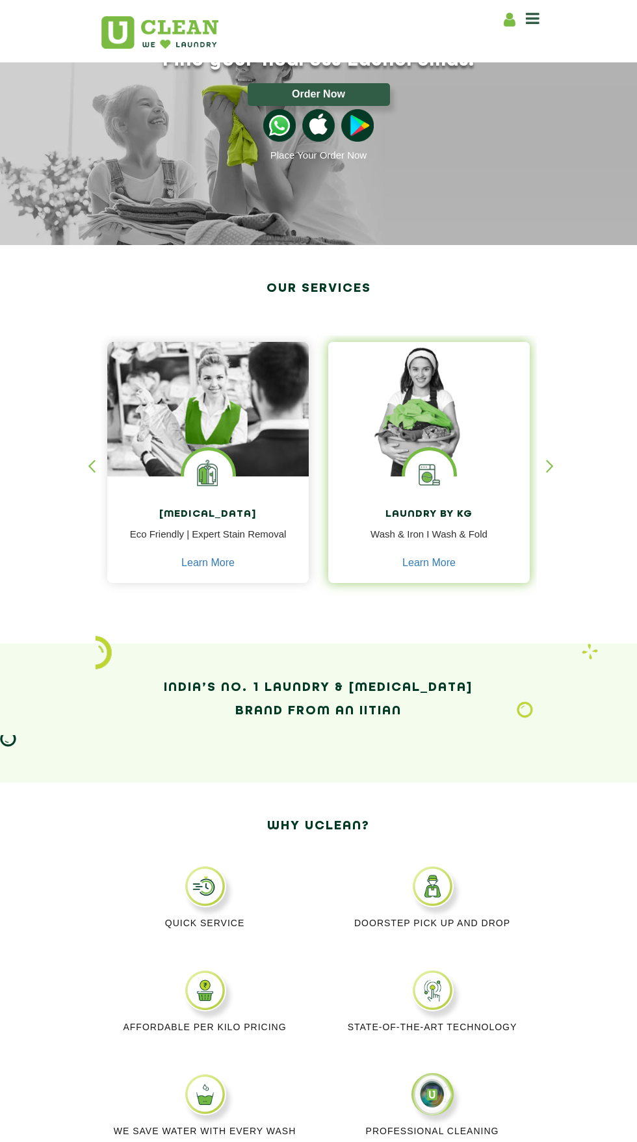 This screenshot has height=1142, width=637. Describe the element at coordinates (208, 474) in the screenshot. I see `img: Laundry Services near me` at that location.